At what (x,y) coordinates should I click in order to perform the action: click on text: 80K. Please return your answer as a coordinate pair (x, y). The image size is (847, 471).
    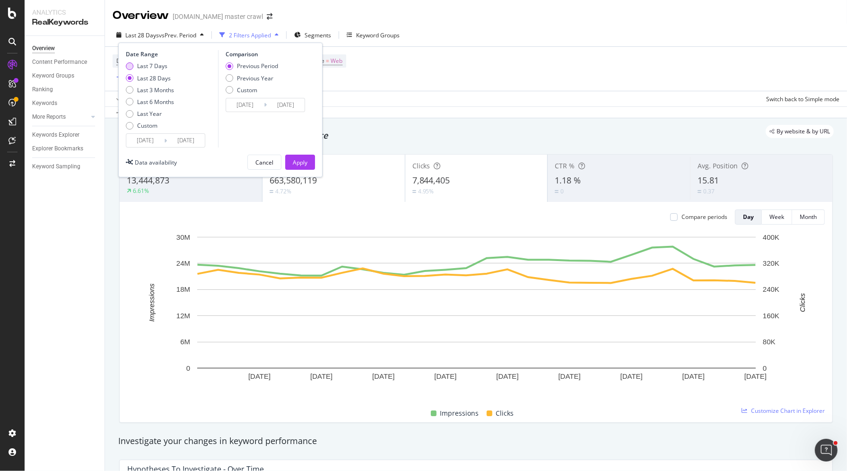
    Looking at the image, I should click on (769, 341).